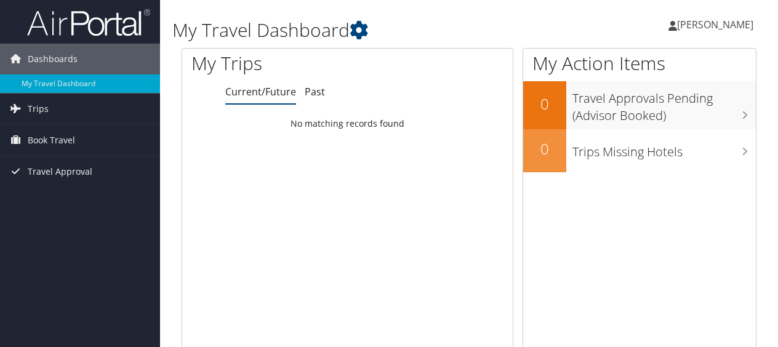 This screenshot has height=347, width=778. I want to click on a: 0Trips Missing Hotels, so click(639, 151).